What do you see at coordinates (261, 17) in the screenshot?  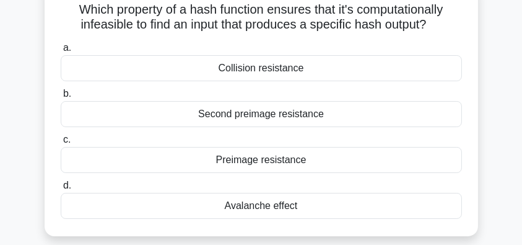 I see `h5: Which property of a hash function ensures that it's computationally infeasible to find an input t...` at bounding box center [261, 17].